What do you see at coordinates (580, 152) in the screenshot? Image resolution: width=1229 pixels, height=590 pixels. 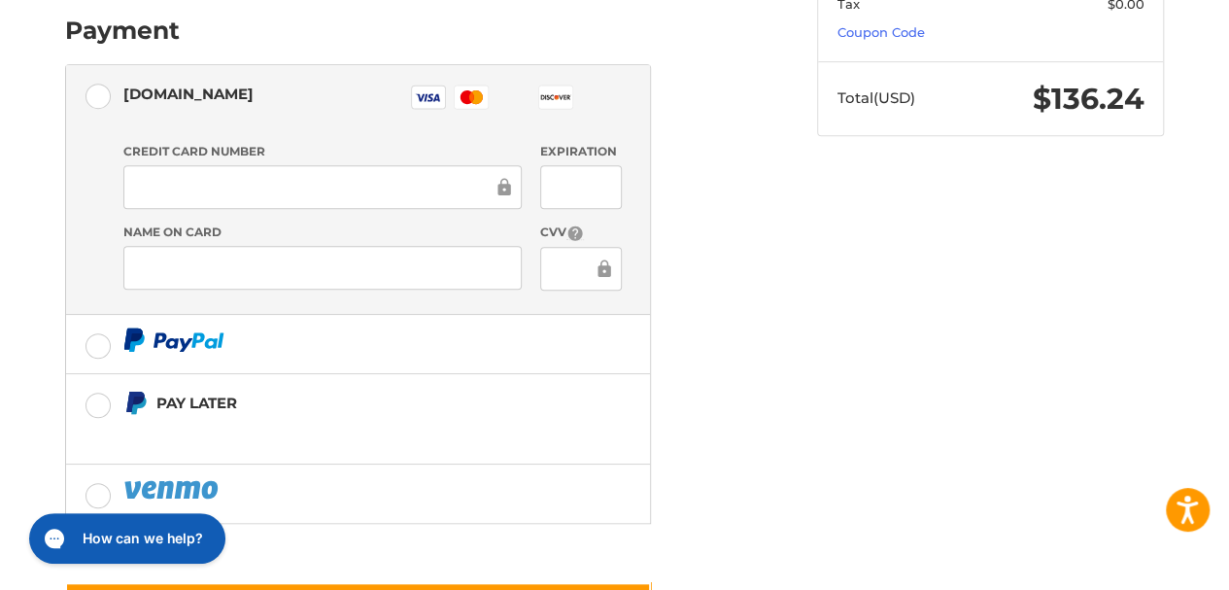 I see `label: Expiration` at bounding box center [580, 152].